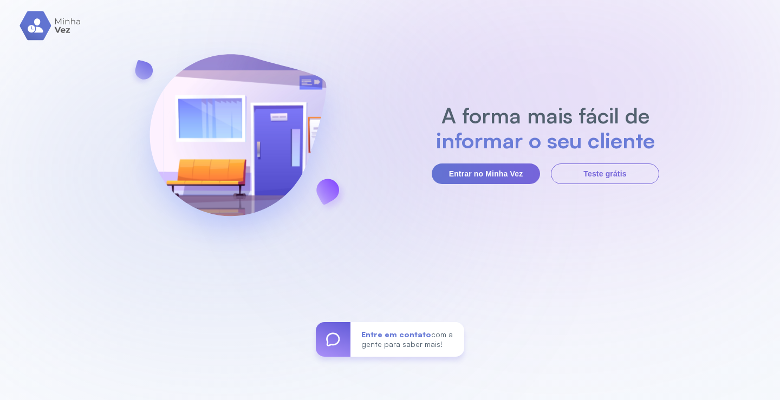 The height and width of the screenshot is (400, 780). Describe the element at coordinates (605, 174) in the screenshot. I see `button: Teste grátis` at that location.